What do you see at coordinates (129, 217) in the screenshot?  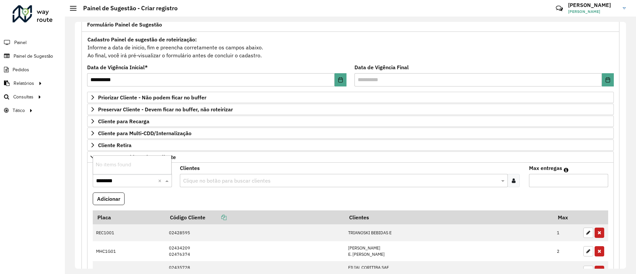 I see `th: Placa` at bounding box center [129, 217].